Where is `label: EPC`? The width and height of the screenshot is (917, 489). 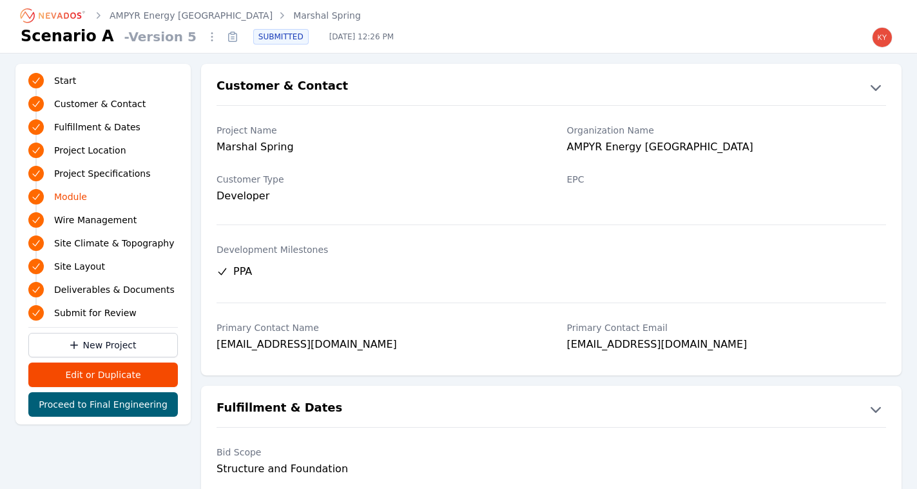
label: EPC is located at coordinates (727, 179).